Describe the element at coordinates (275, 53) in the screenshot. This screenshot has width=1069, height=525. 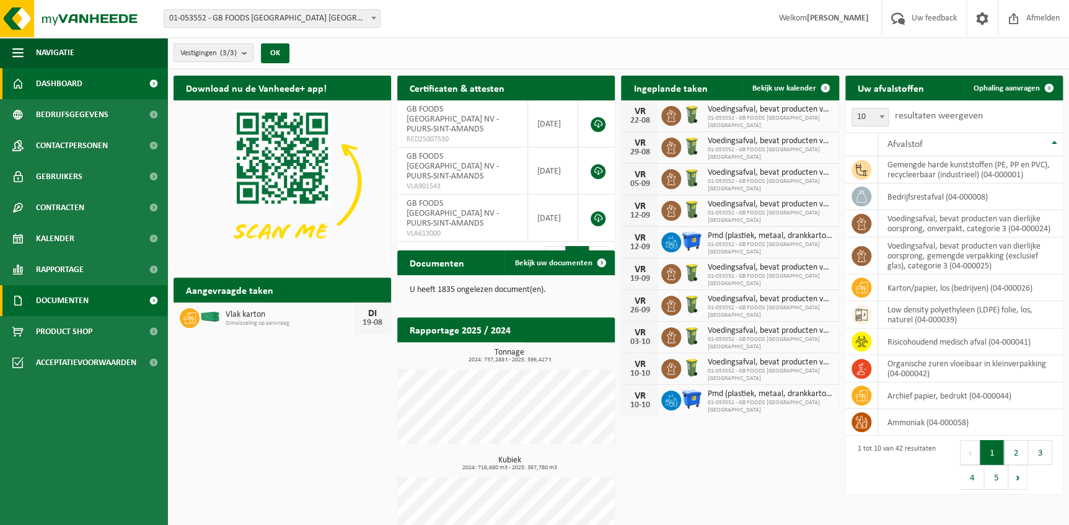
I see `button: OK` at that location.